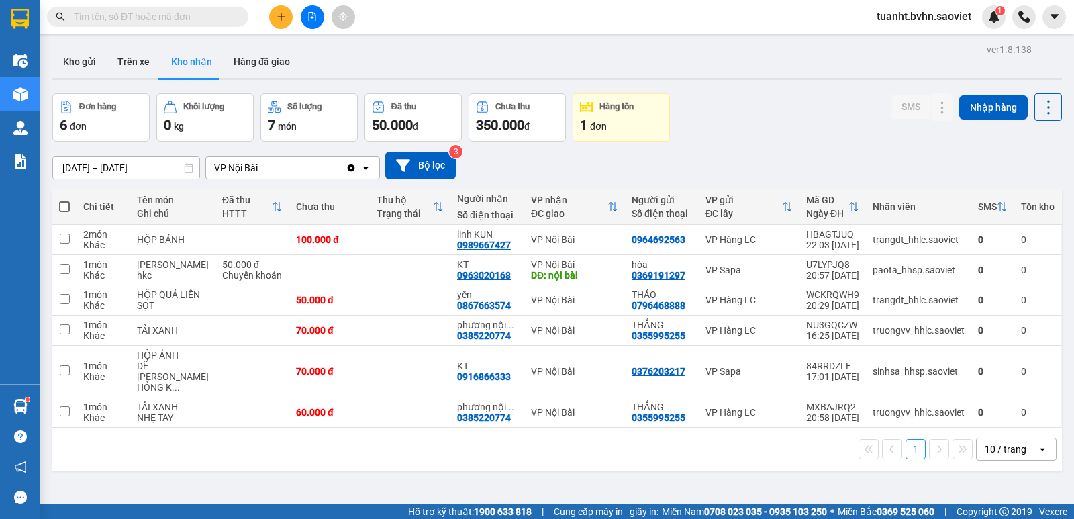 The width and height of the screenshot is (1074, 519). I want to click on span: kg, so click(179, 126).